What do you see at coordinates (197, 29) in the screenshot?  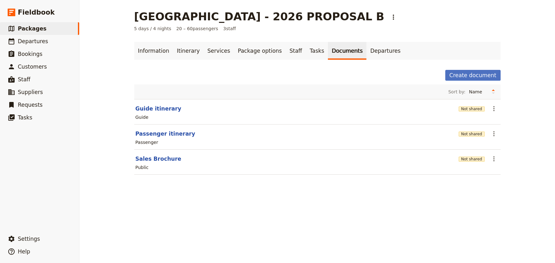 I see `span: 20 – 60 passengers` at bounding box center [197, 29].